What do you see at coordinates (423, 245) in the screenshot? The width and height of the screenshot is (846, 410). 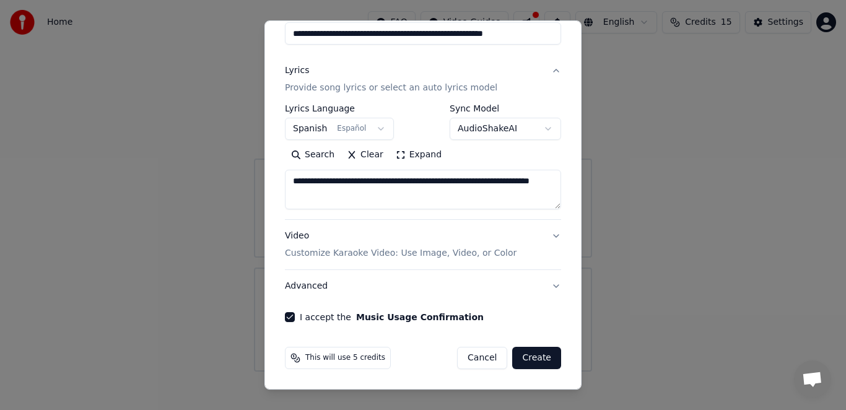 I see `button: VideoCustomize Karaoke Video: Use Image, Video, or Color` at bounding box center [423, 245].